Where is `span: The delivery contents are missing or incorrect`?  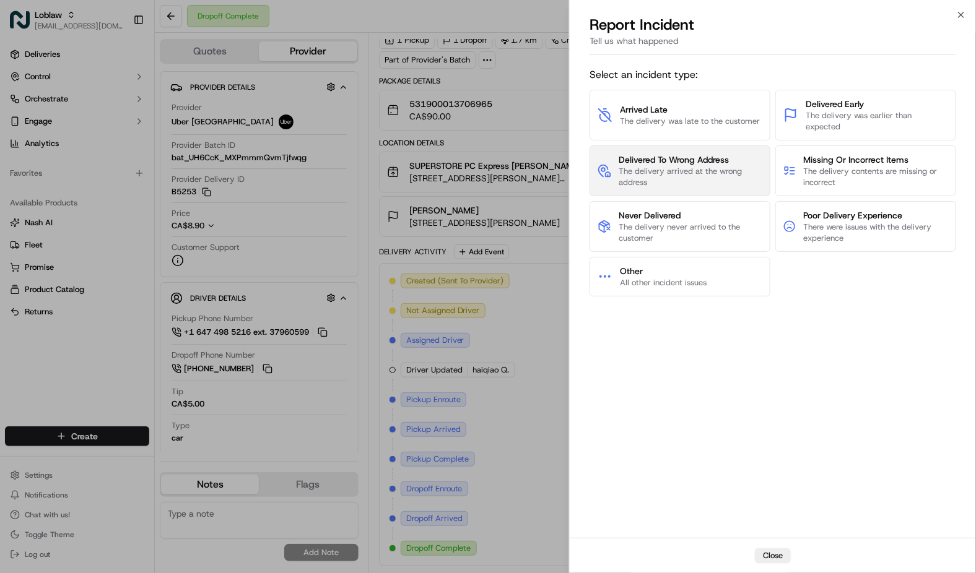
span: The delivery contents are missing or incorrect is located at coordinates (875, 177).